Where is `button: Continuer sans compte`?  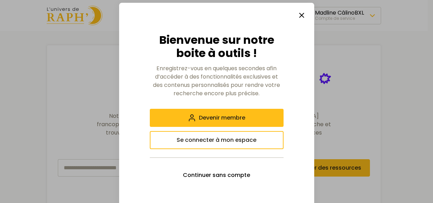
button: Continuer sans compte is located at coordinates (217, 175).